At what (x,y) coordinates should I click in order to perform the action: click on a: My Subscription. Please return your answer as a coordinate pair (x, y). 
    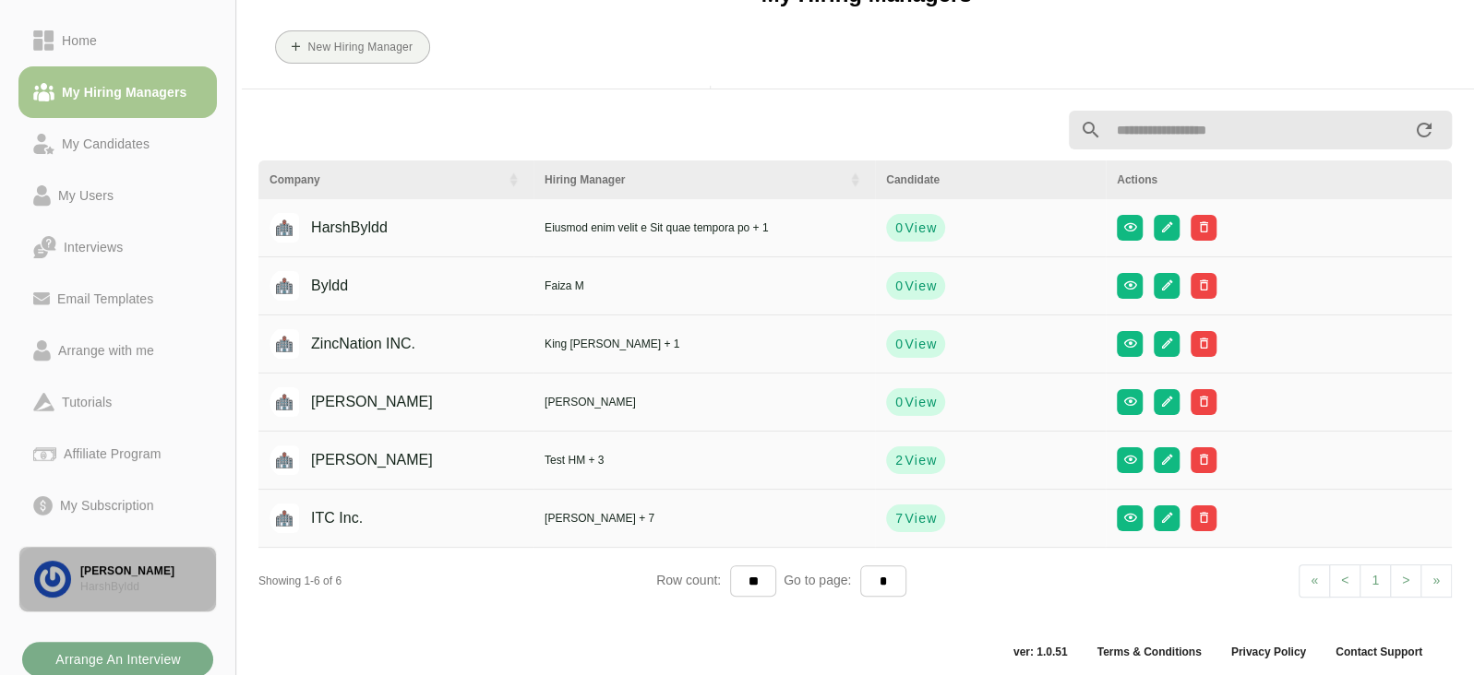
    Looking at the image, I should click on (117, 506).